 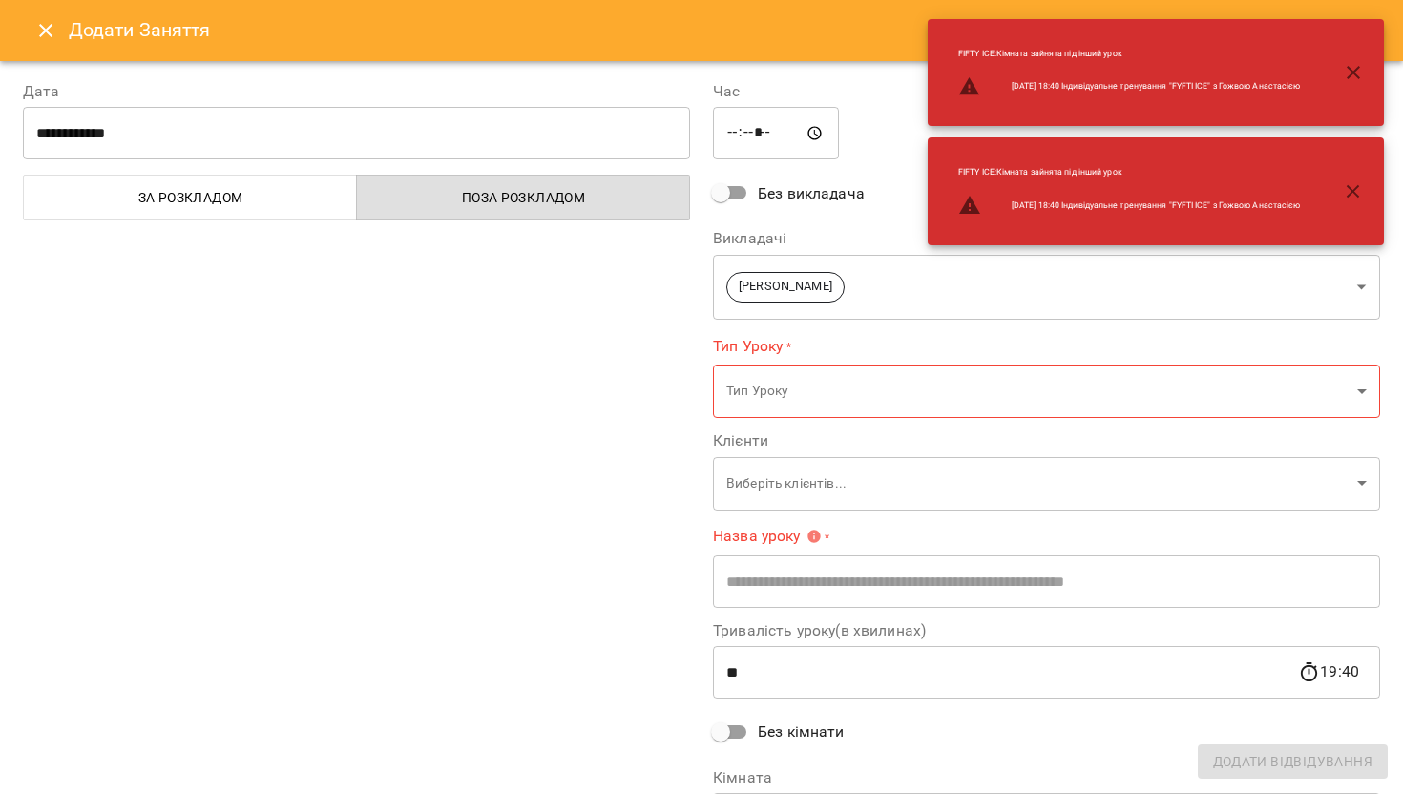 What do you see at coordinates (814, 537) in the screenshot?
I see `svg: Вкажіть назву уроку або виберіть клієнтів` at bounding box center [814, 537].